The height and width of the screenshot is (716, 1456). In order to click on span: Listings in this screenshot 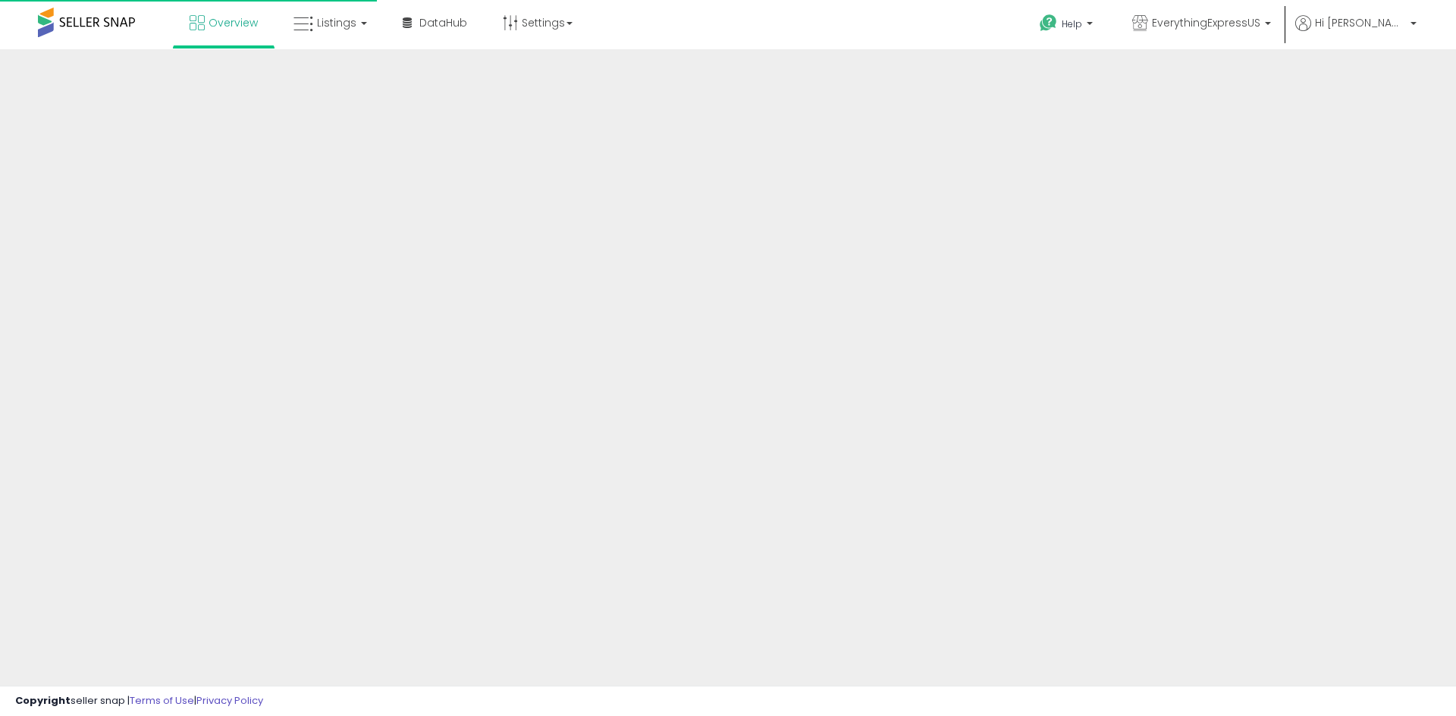, I will do `click(337, 23)`.